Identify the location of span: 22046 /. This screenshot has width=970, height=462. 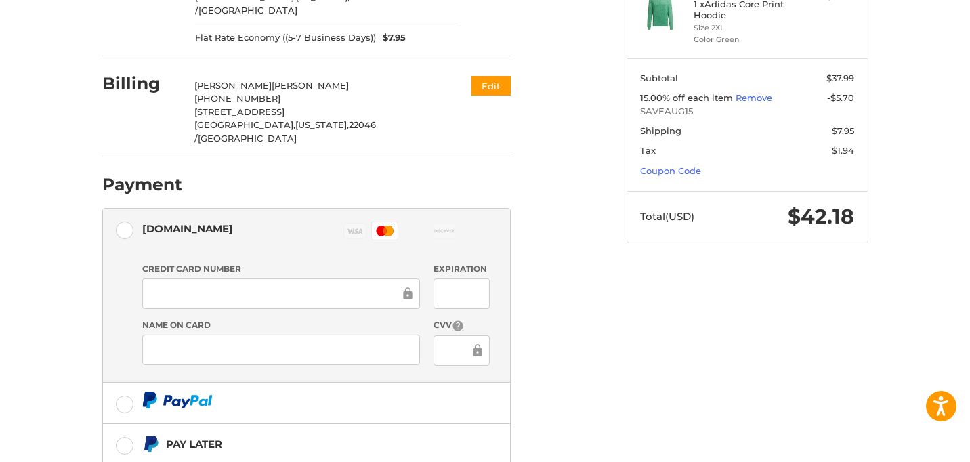
(285, 131).